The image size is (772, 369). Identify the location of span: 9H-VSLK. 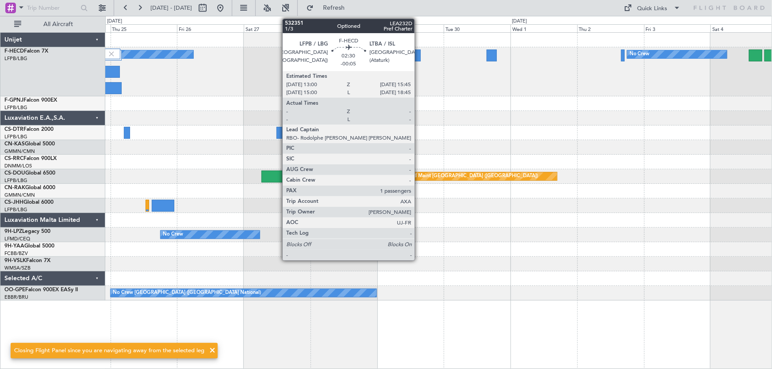
(15, 261).